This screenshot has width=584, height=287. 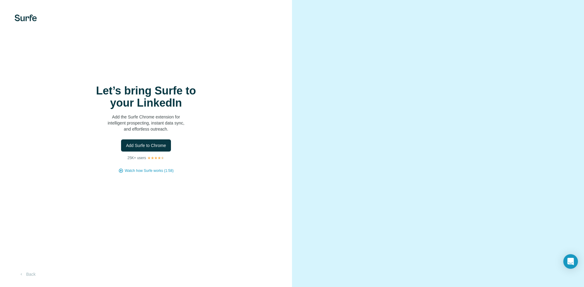 What do you see at coordinates (27, 275) in the screenshot?
I see `button: Back` at bounding box center [27, 275].